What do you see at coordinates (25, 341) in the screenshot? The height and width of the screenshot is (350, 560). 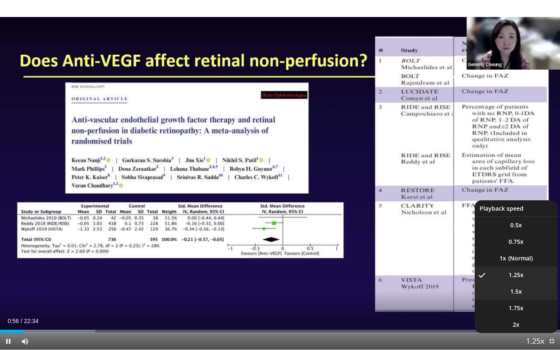 I see `button: Mute` at bounding box center [25, 341].